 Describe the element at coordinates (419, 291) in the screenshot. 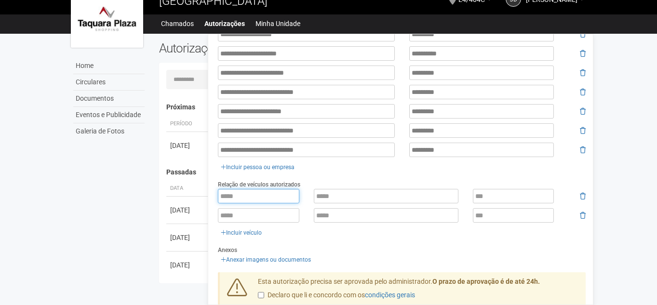

I see `div: Esta autorização precisa ser aprovada pelo administrador.` at that location.